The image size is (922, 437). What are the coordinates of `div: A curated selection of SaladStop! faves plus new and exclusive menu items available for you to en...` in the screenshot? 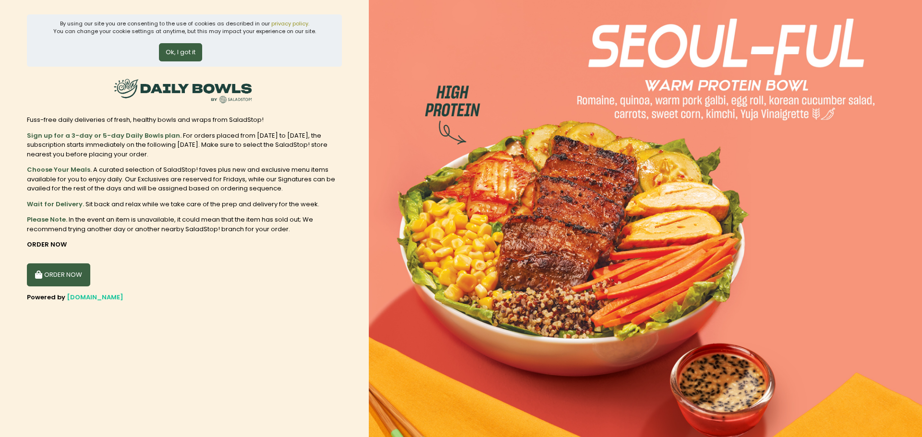 It's located at (184, 179).